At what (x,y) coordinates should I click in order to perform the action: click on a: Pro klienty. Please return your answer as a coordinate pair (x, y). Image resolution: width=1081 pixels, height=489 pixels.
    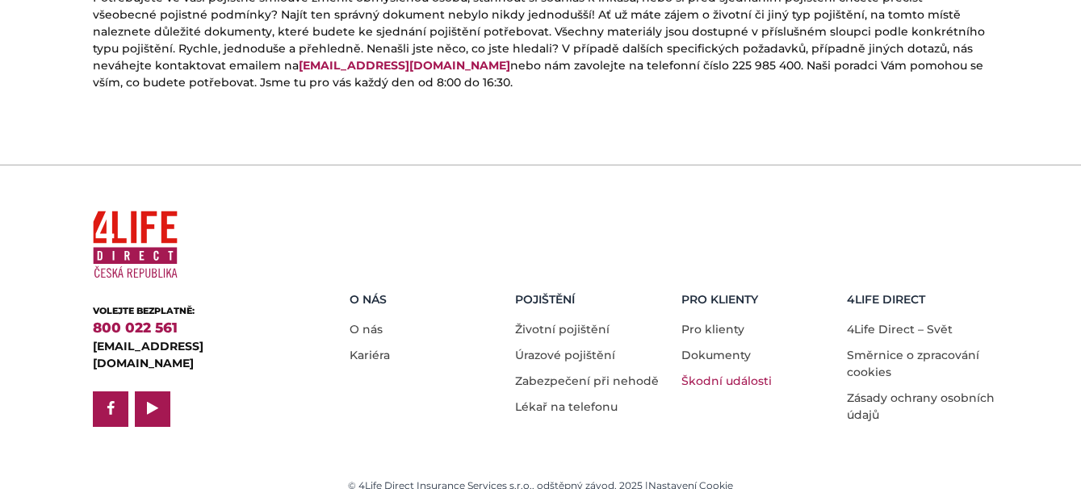
    Looking at the image, I should click on (713, 329).